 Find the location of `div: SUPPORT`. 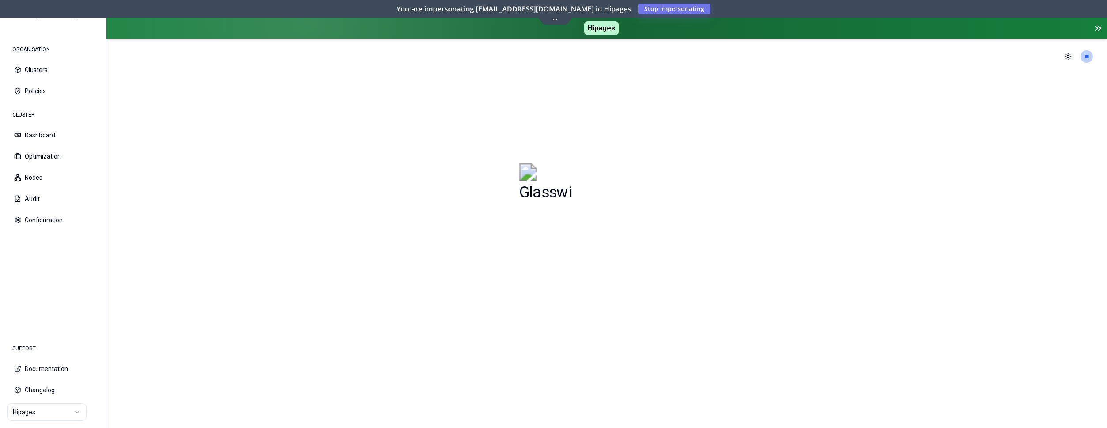

div: SUPPORT is located at coordinates (53, 348).